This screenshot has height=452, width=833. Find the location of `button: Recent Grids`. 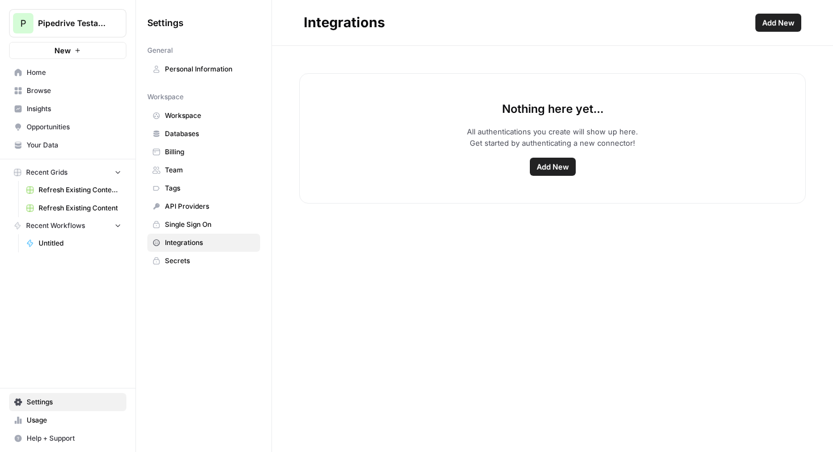

button: Recent Grids is located at coordinates (67, 172).